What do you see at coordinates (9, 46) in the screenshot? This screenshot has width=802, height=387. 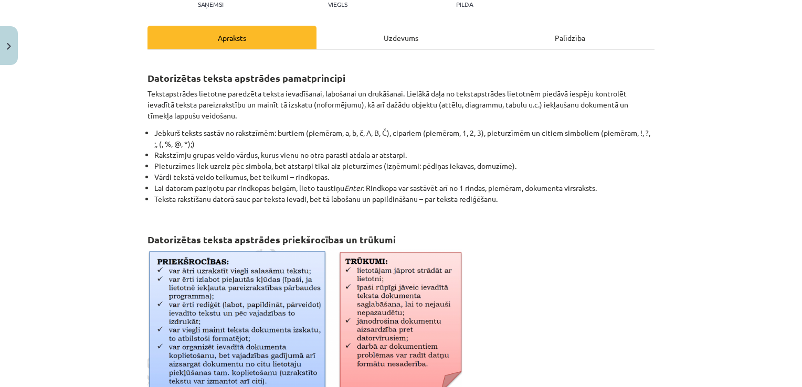 I see `img: icon-close-lesson-0947bae3869378f0d4975bcd49f059093ad1ed9edebbc8119c70593378902aed.svg` at bounding box center [9, 46].